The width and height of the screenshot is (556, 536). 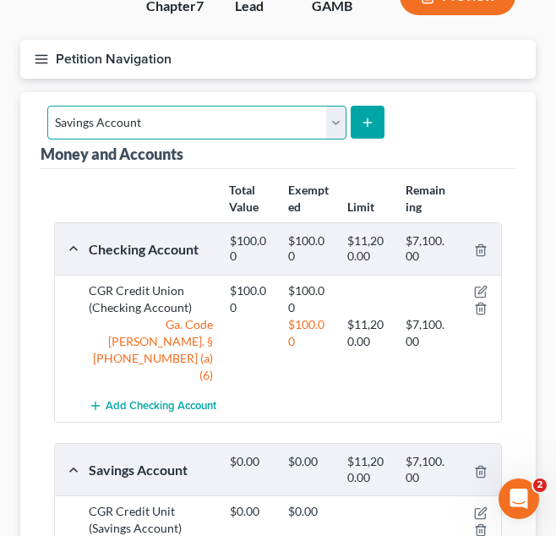 I want to click on button: Petition Navigation, so click(x=278, y=59).